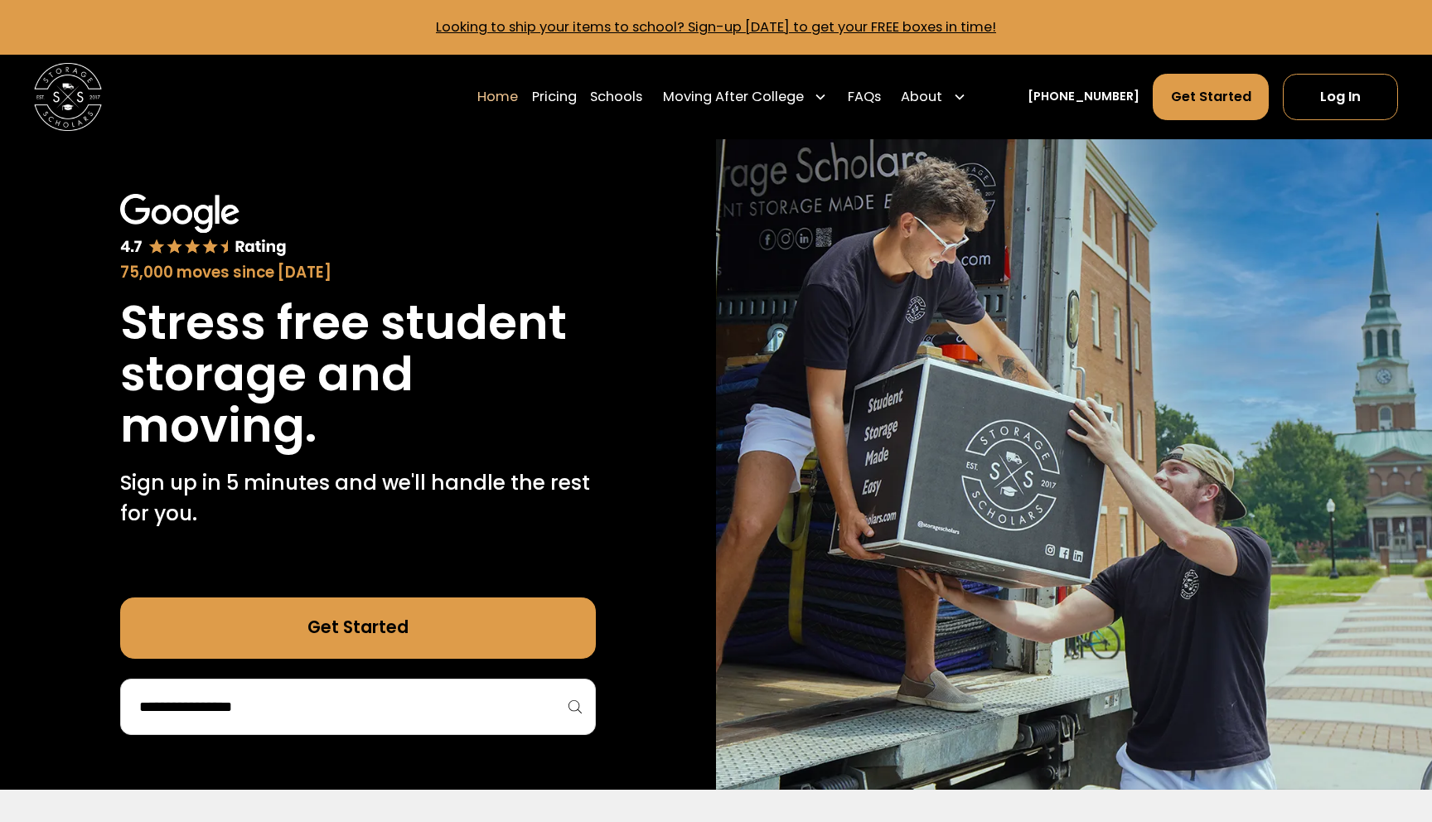 This screenshot has height=822, width=1432. I want to click on img: Storage Scholars main logo, so click(68, 97).